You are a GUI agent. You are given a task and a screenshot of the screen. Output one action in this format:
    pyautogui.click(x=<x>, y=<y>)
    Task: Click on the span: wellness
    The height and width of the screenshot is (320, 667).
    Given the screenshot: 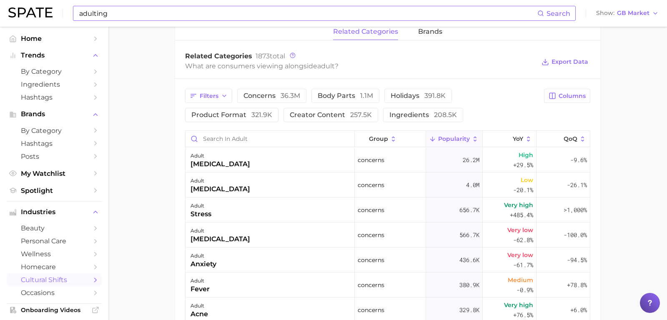 What is the action you would take?
    pyautogui.click(x=54, y=254)
    